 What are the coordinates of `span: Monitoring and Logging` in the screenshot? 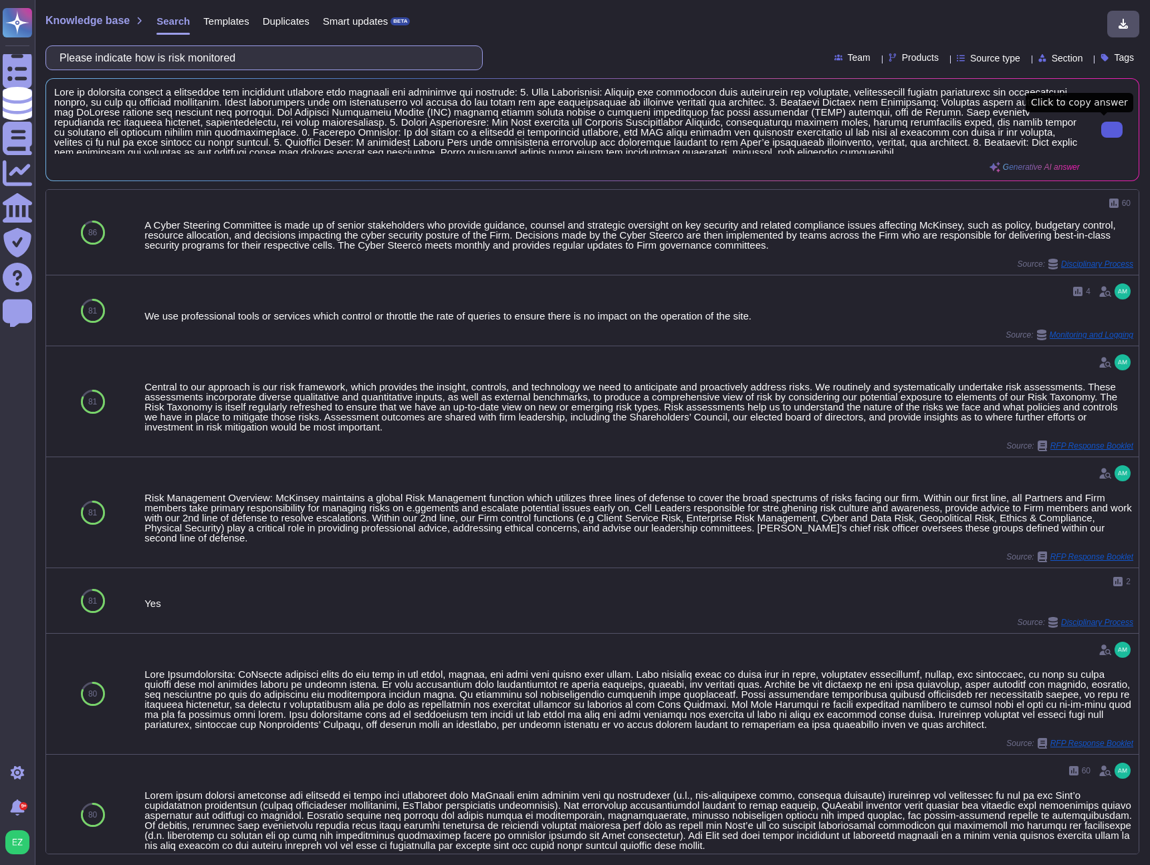 It's located at (1091, 335).